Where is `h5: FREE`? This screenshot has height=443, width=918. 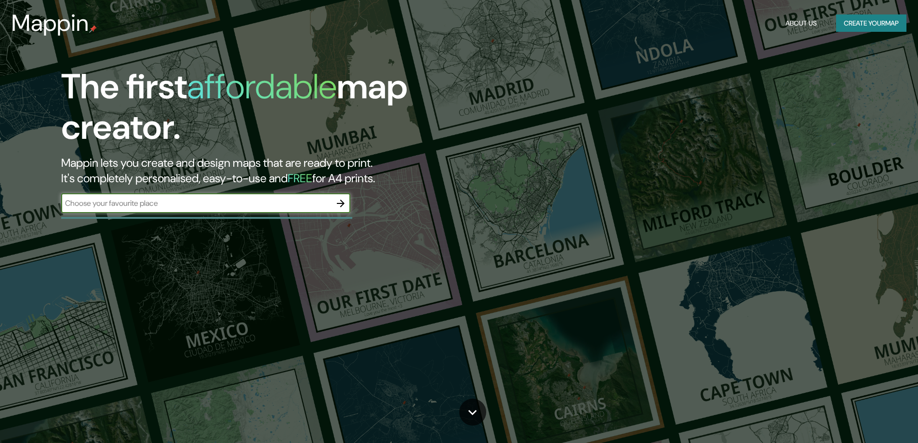
h5: FREE is located at coordinates (300, 178).